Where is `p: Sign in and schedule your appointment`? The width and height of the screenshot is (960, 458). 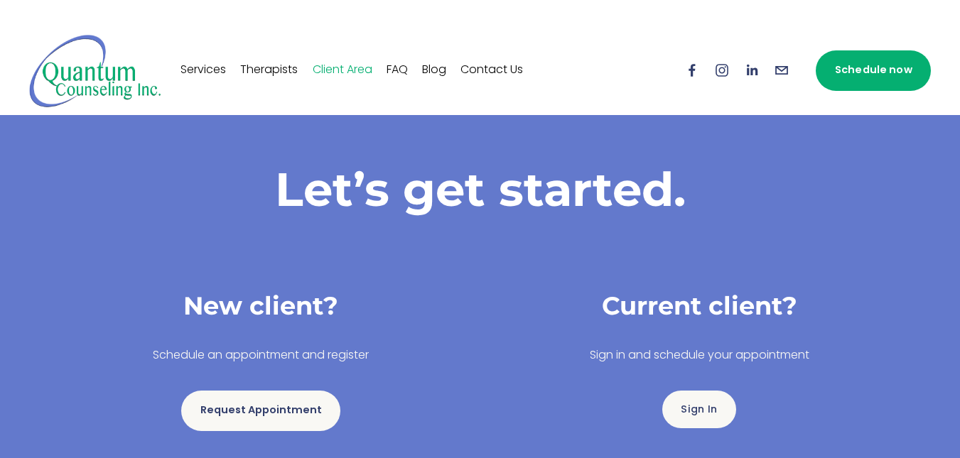
p: Sign in and schedule your appointment is located at coordinates (699, 356).